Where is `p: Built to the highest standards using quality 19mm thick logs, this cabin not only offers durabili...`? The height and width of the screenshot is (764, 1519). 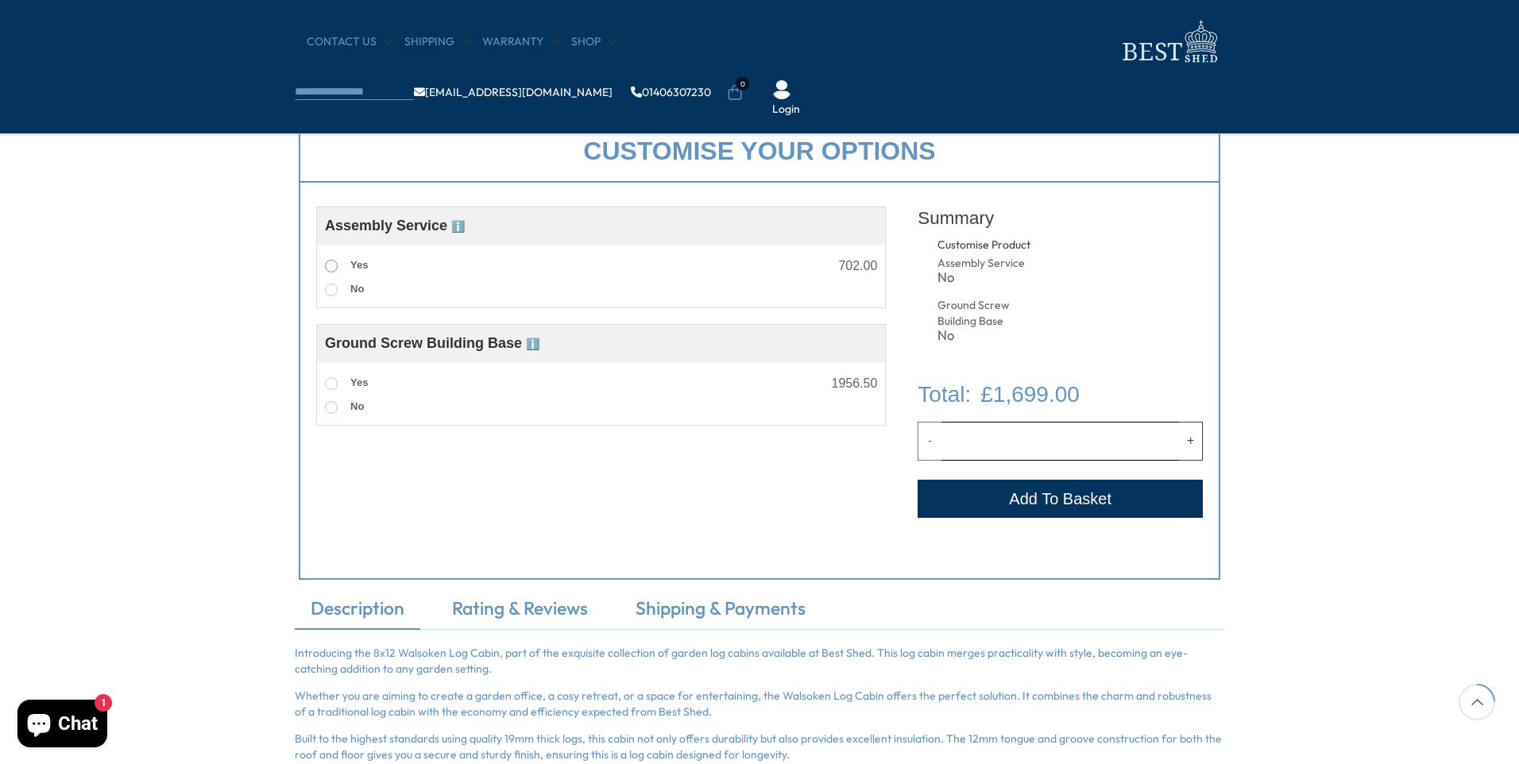 p: Built to the highest standards using quality 19mm thick logs, this cabin not only offers durabili... is located at coordinates (760, 747).